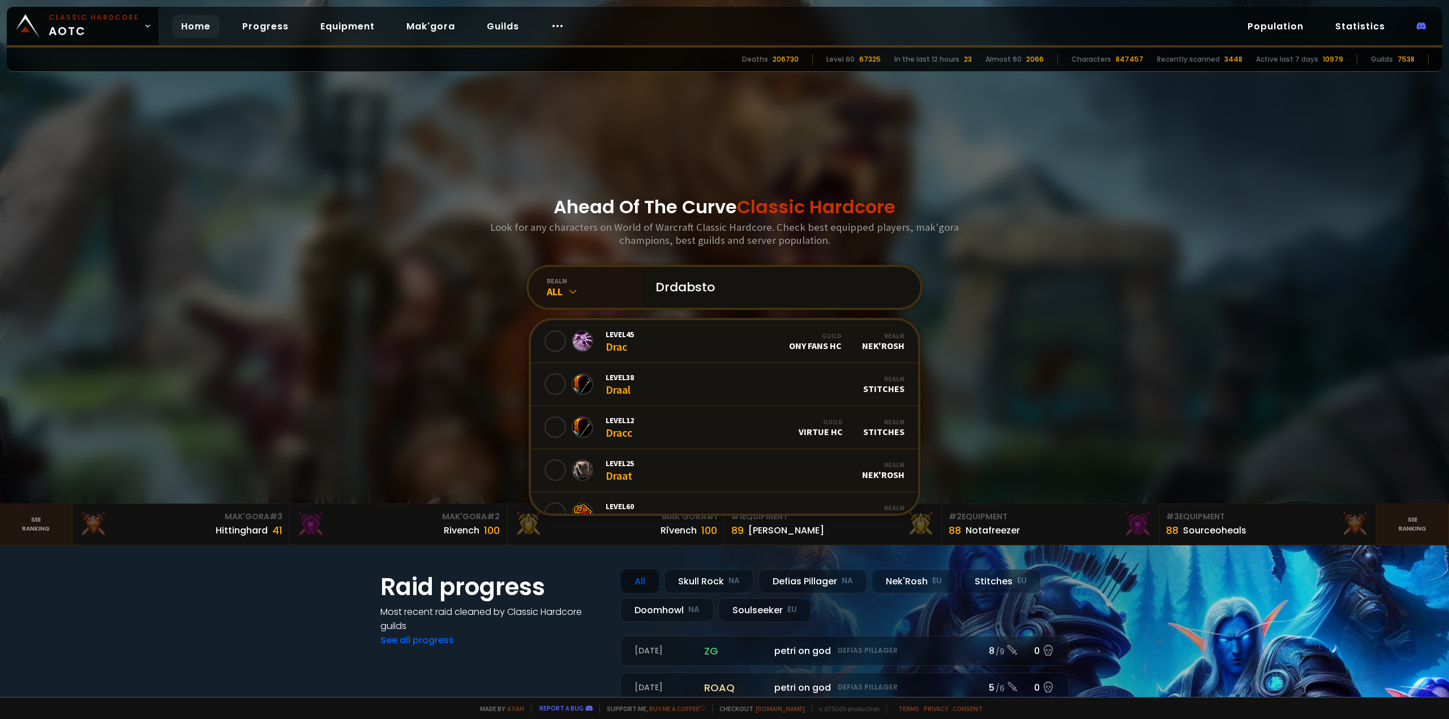 Image resolution: width=1449 pixels, height=719 pixels. What do you see at coordinates (724, 234) in the screenshot?
I see `h3: Look for any characters on World of Warcraft Classic Hardcore. Check best equipped players, mak'g...` at bounding box center [724, 234].